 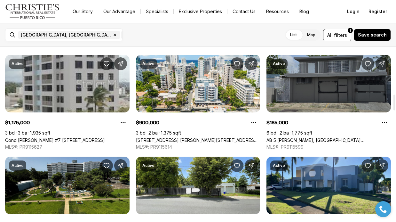 I want to click on span: Save search, so click(x=372, y=35).